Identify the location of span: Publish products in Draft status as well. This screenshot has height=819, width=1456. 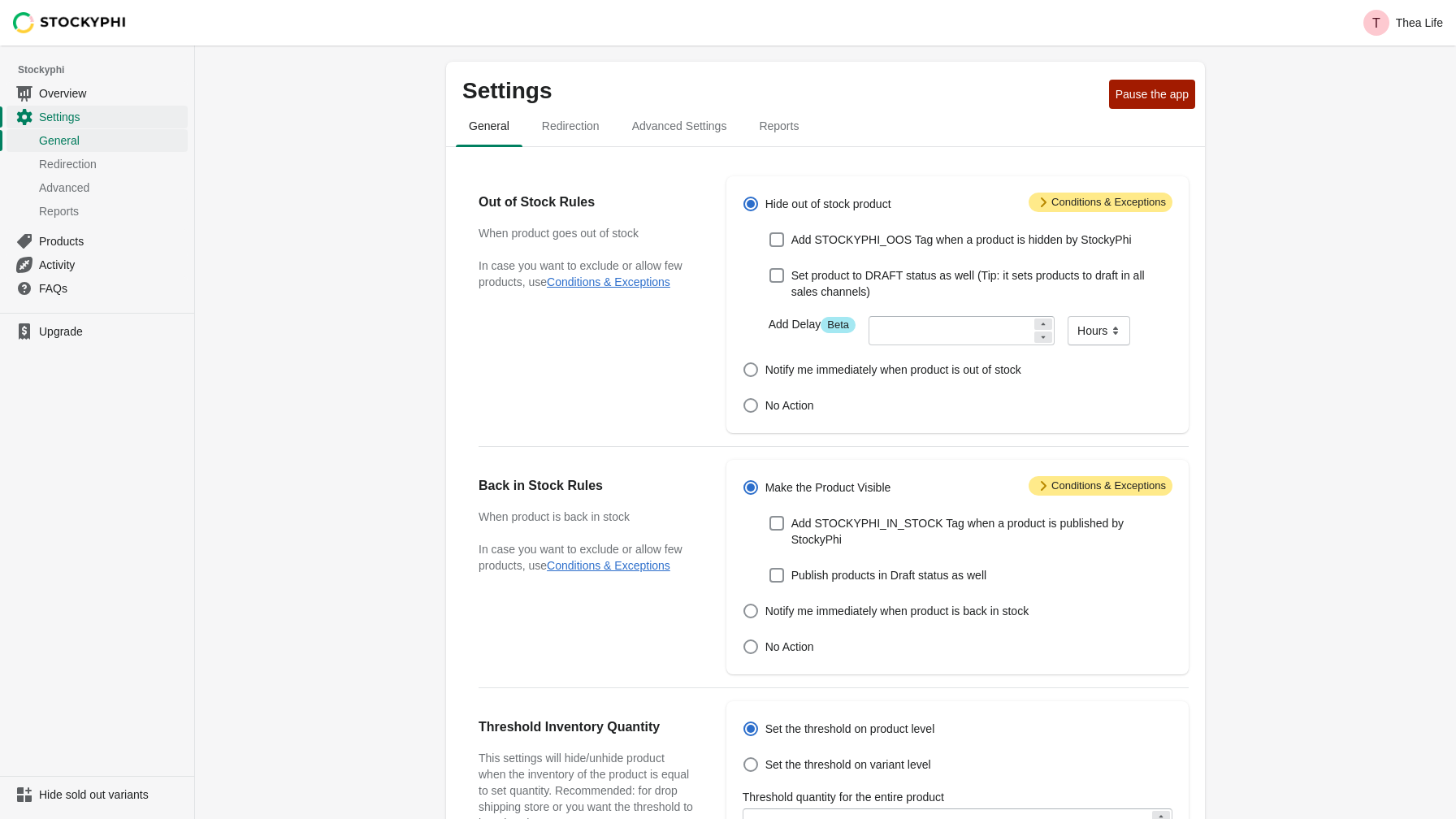
(888, 575).